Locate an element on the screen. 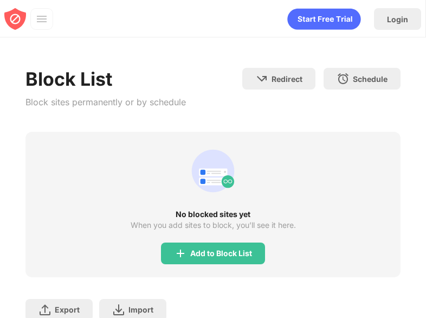  div: Block List is located at coordinates (106, 79).